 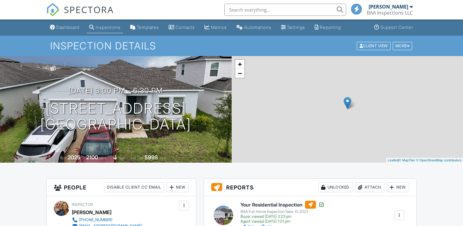 What do you see at coordinates (151, 157) in the screenshot?
I see `div: 5998` at bounding box center [151, 157].